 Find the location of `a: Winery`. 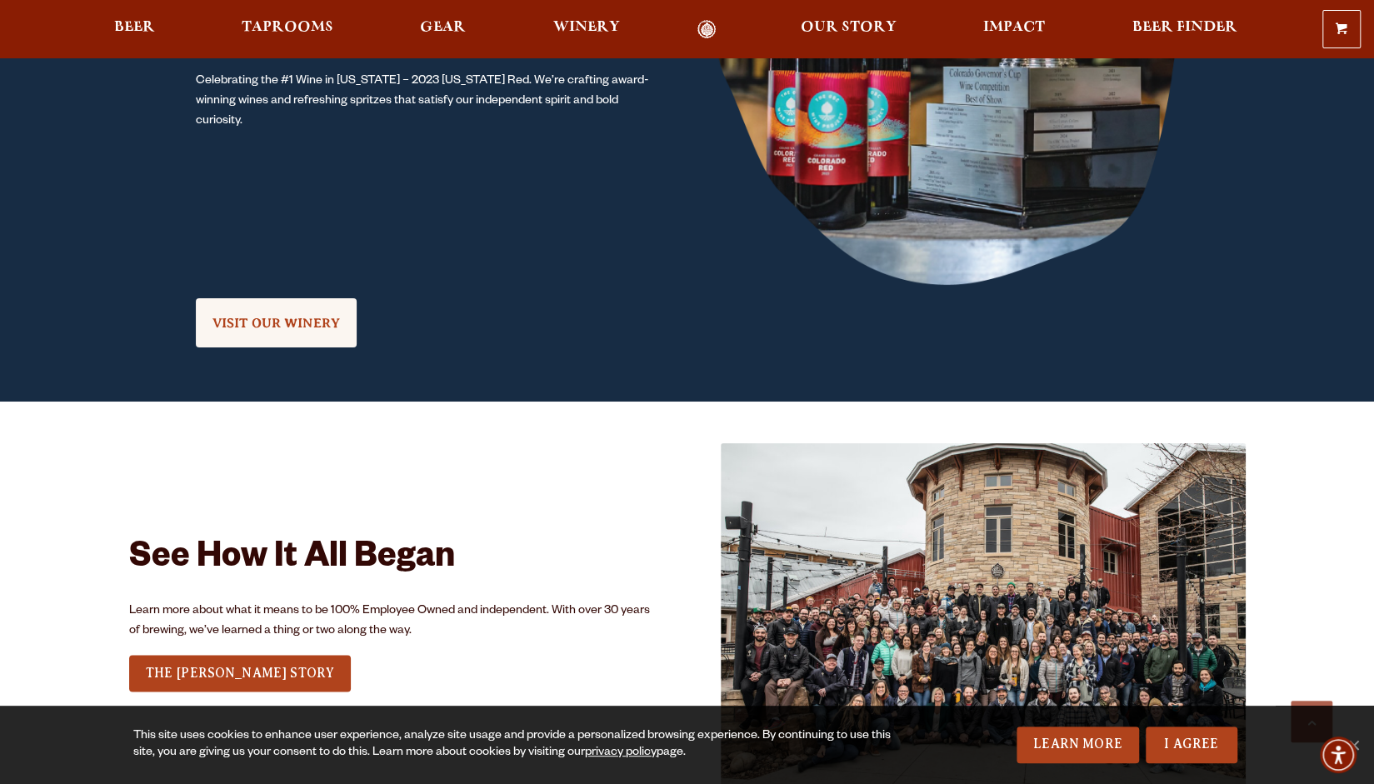

a: Winery is located at coordinates (586, 29).